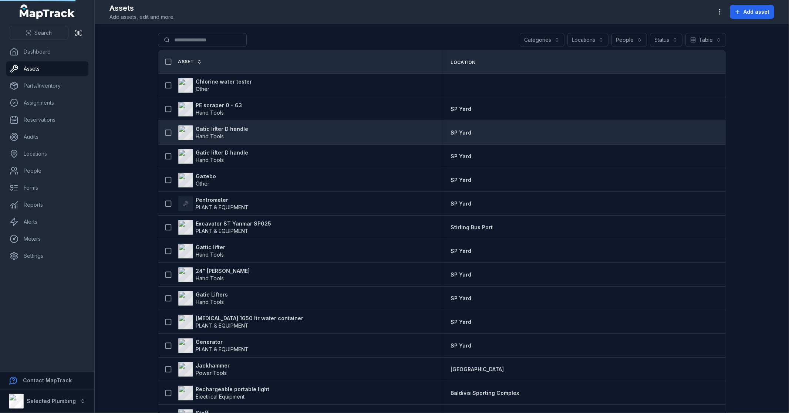 The height and width of the screenshot is (413, 789). What do you see at coordinates (211, 247) in the screenshot?
I see `strong: Gattic lifter` at bounding box center [211, 247].